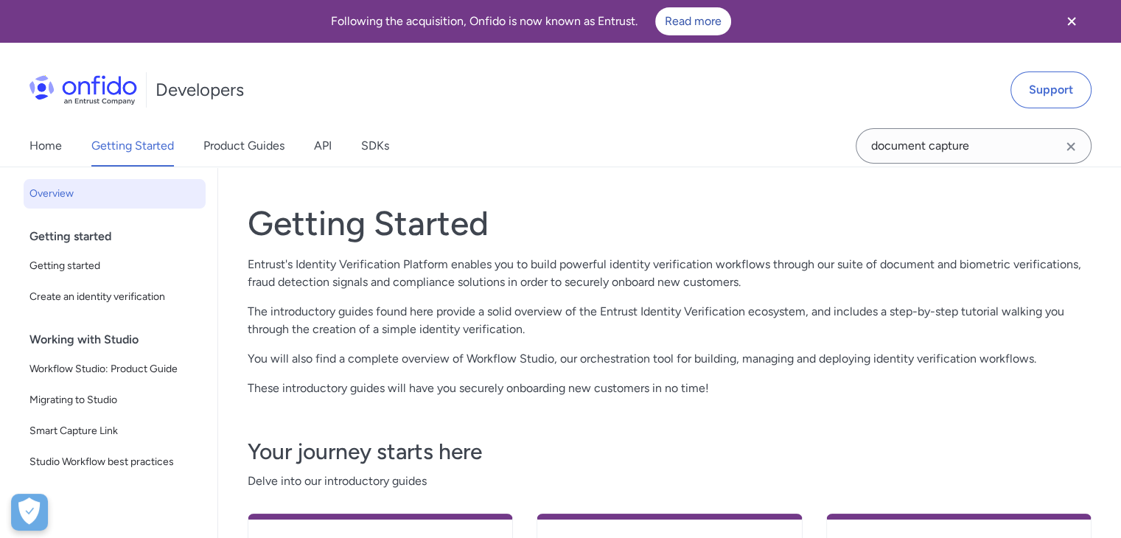 The width and height of the screenshot is (1121, 538). Describe the element at coordinates (114, 462) in the screenshot. I see `span: Studio Workflow best practices` at that location.